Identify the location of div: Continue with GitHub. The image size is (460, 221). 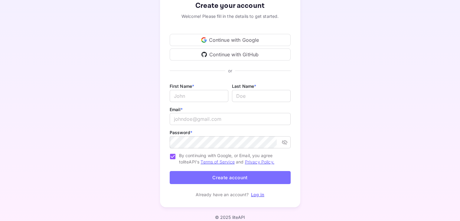
(230, 54).